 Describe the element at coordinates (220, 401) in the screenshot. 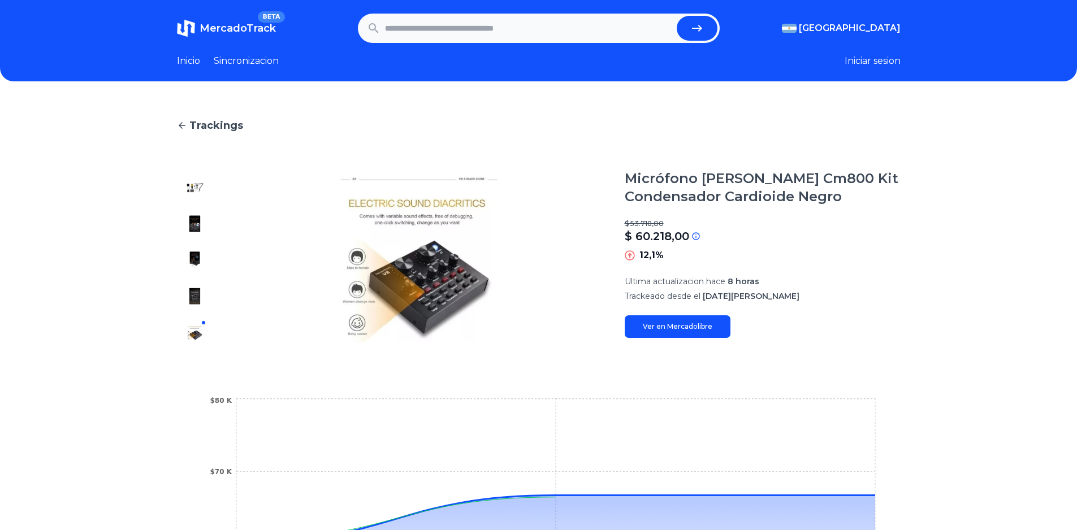

I see `tspan: $80 K` at that location.